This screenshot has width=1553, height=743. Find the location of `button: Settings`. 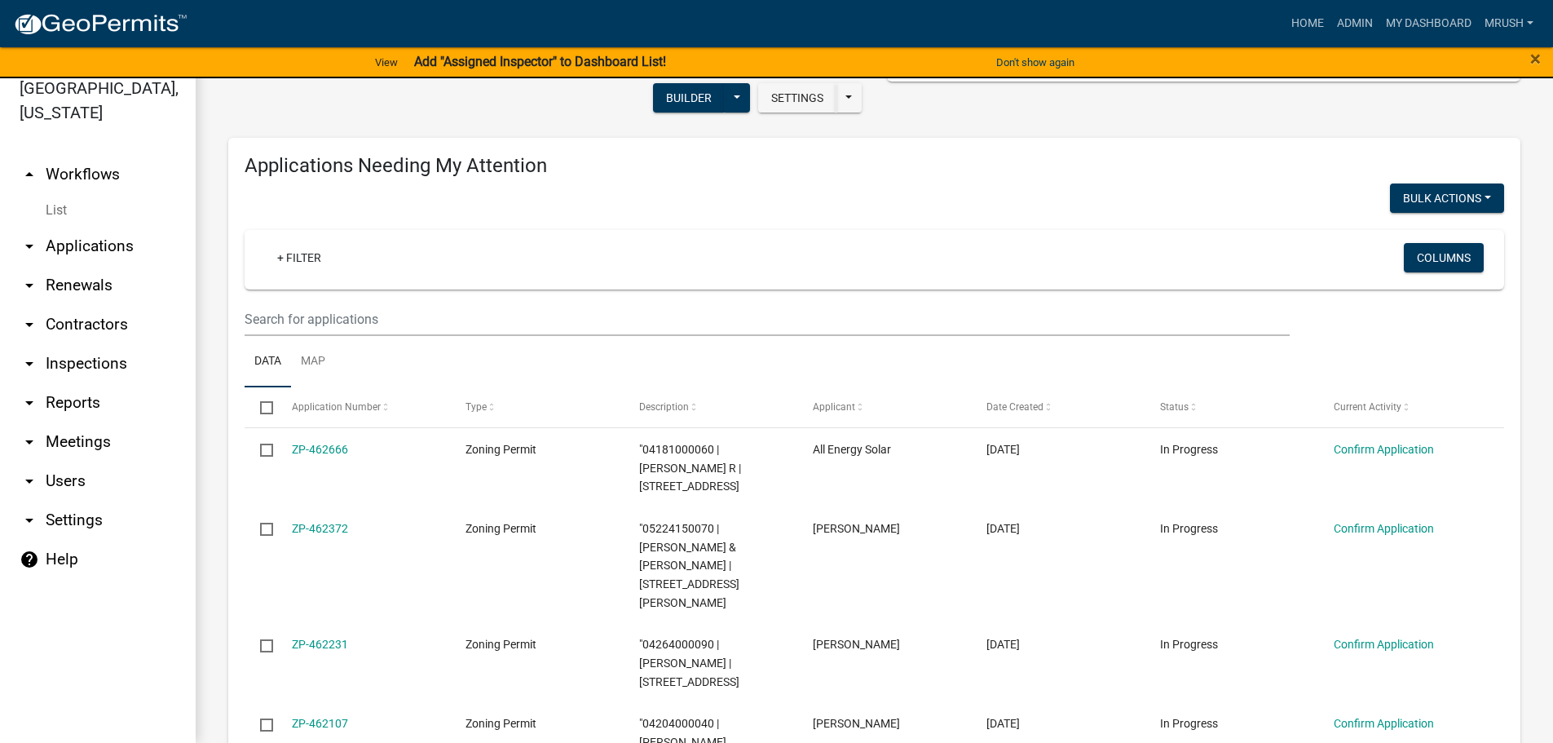

button: Settings is located at coordinates (797, 98).